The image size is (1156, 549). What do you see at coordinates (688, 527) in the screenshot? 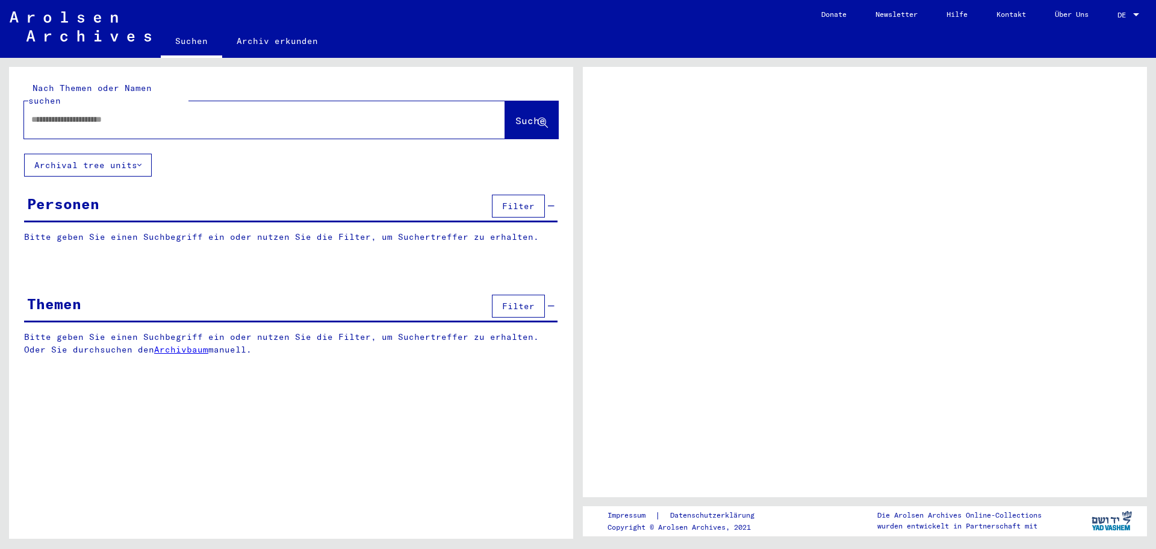
I see `p: Copyright © Arolsen Archives, 2021` at bounding box center [688, 527].